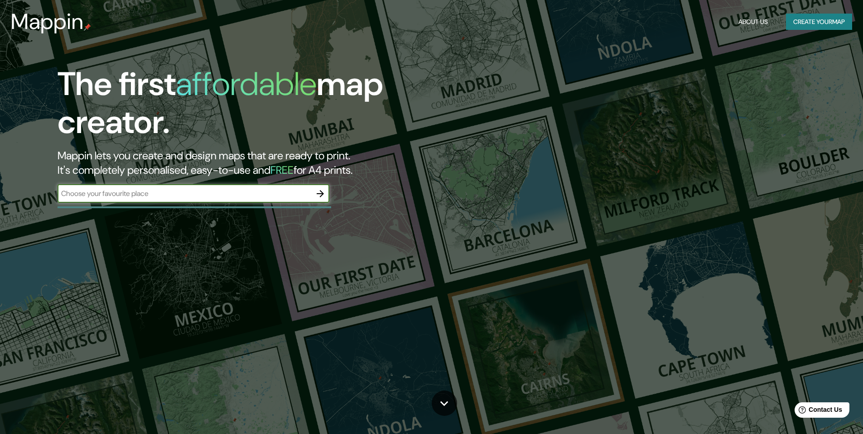 The height and width of the screenshot is (434, 863). What do you see at coordinates (43, 11) in the screenshot?
I see `span: Contact Us` at bounding box center [43, 11].